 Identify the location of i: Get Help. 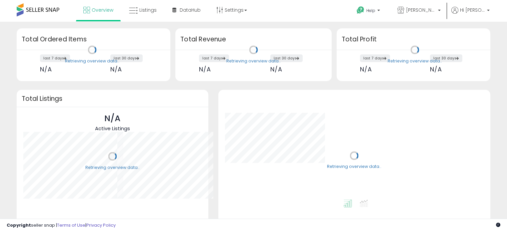
(360, 10).